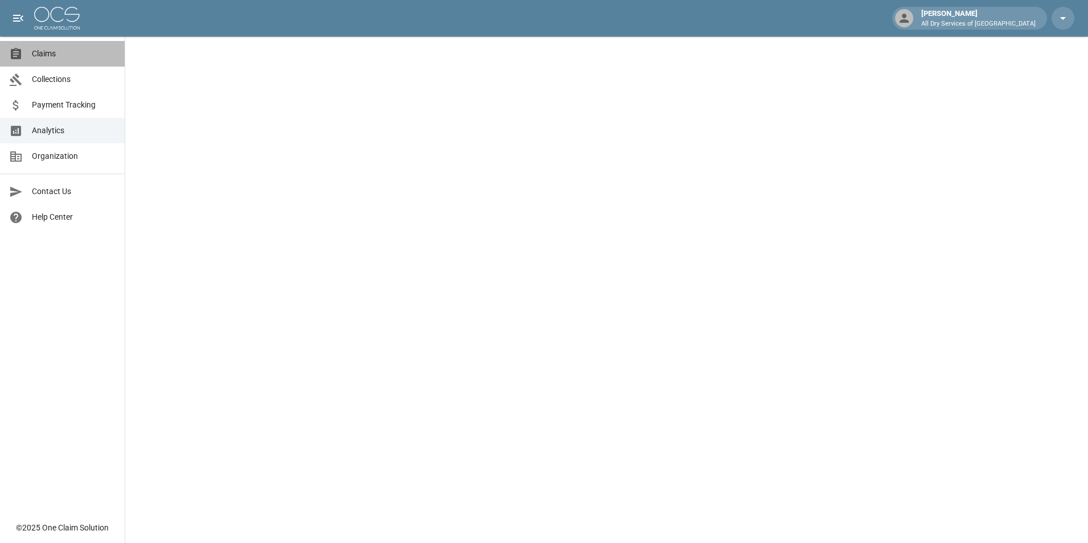 The image size is (1088, 543). Describe the element at coordinates (18, 18) in the screenshot. I see `button: open drawer` at that location.